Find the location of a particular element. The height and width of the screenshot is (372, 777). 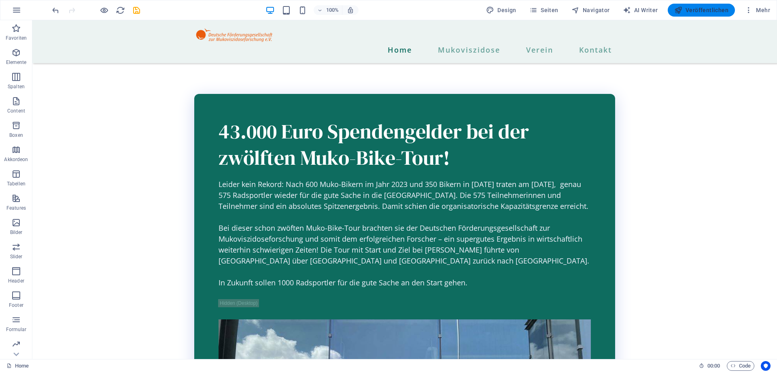

p: Tabellen is located at coordinates (16, 184).